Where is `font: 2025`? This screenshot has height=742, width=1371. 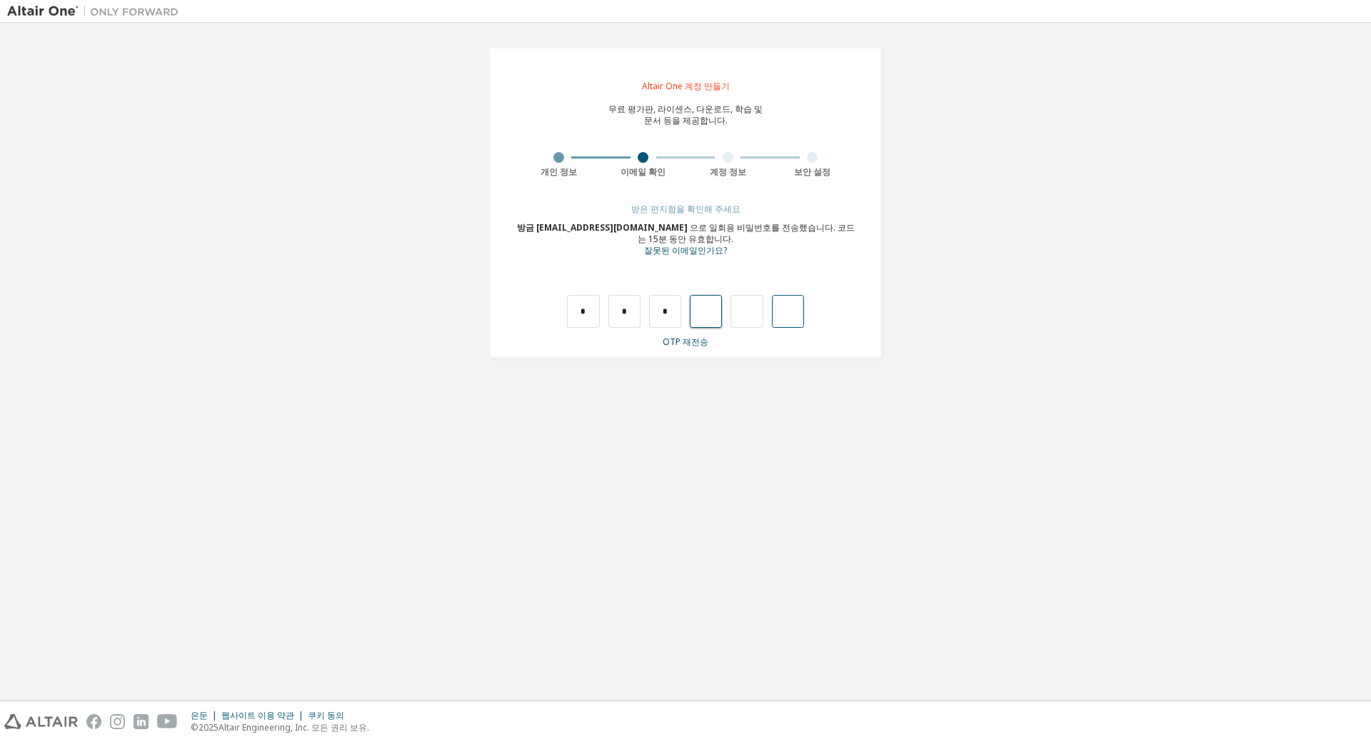 font: 2025 is located at coordinates (209, 727).